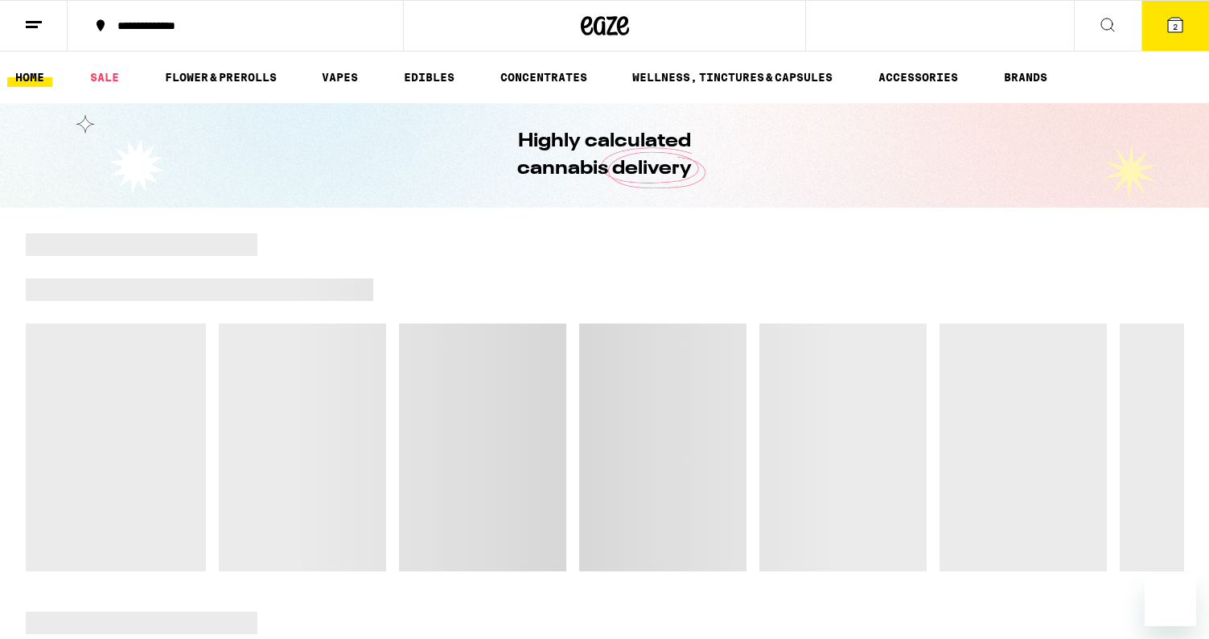 The image size is (1209, 639). Describe the element at coordinates (1175, 27) in the screenshot. I see `span: 2` at that location.